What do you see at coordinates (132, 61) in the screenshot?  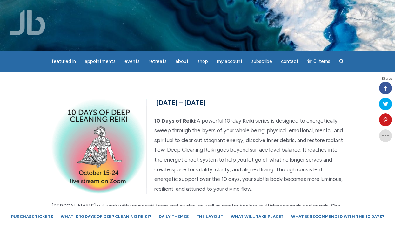 I see `a: Events` at bounding box center [132, 61].